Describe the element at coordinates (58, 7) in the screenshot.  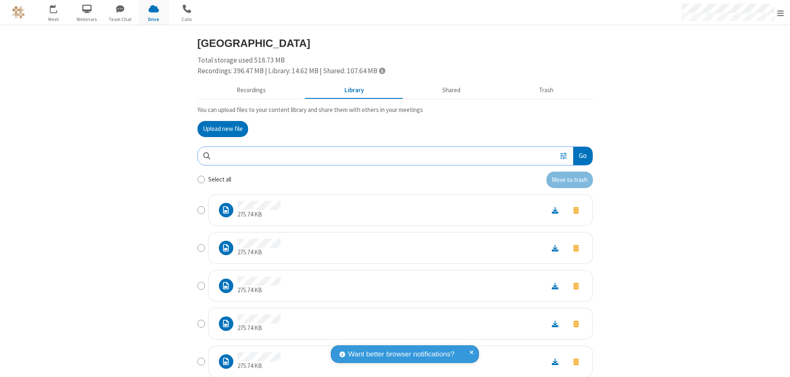
I see `div: 1` at that location.